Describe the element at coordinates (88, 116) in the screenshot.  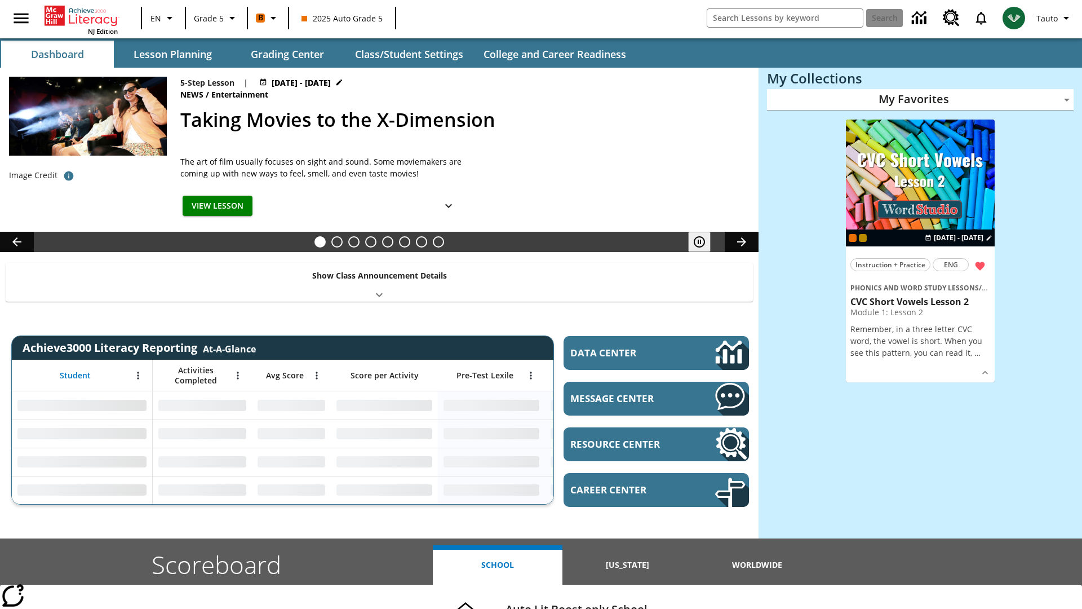
I see `img: Panel in front of the seats sprays water mist to the happy audience at a 4DX-equipped theater.` at that location.